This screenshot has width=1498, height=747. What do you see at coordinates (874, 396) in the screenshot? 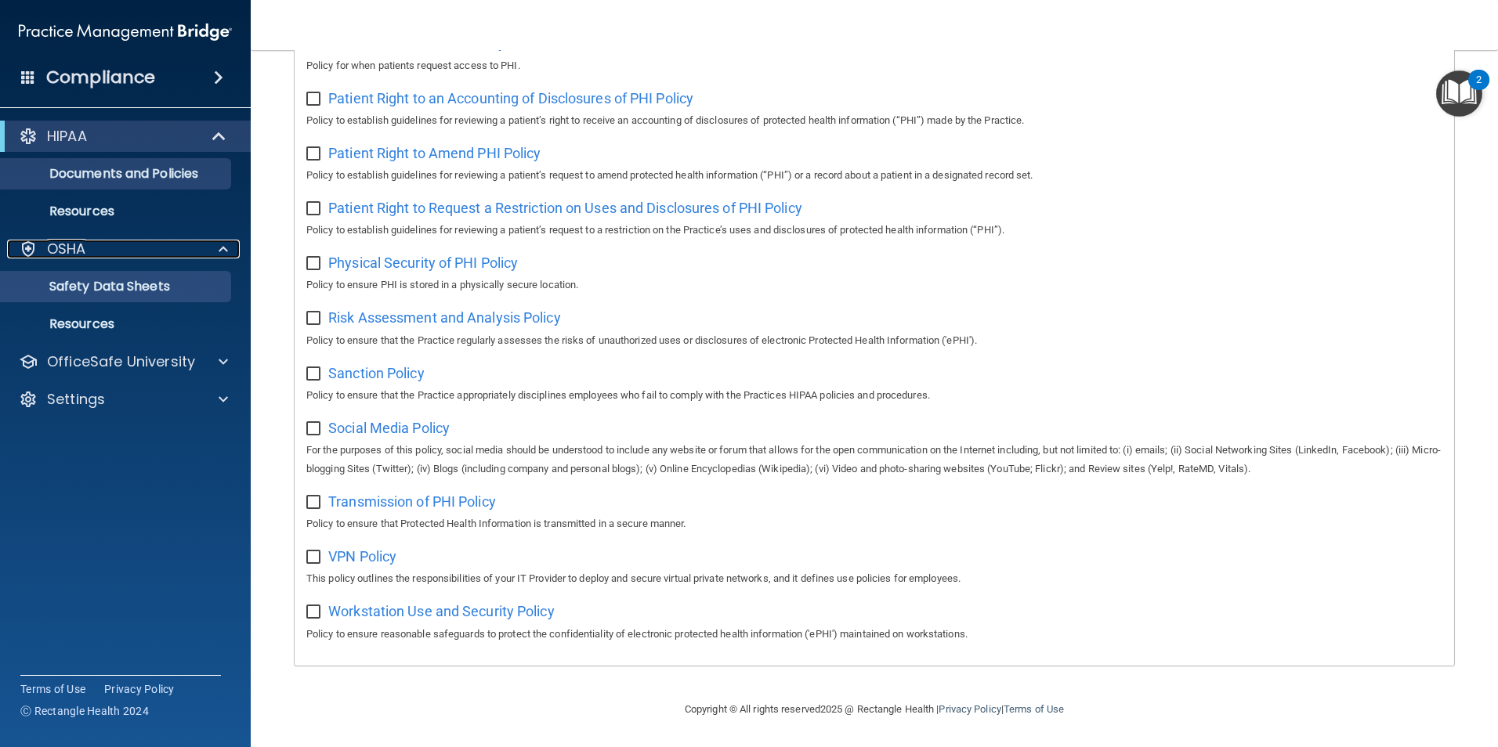
I see `p: Policy to ensure that the Practice appropriately disciplines employees who fail to comply with th...` at bounding box center [874, 396].